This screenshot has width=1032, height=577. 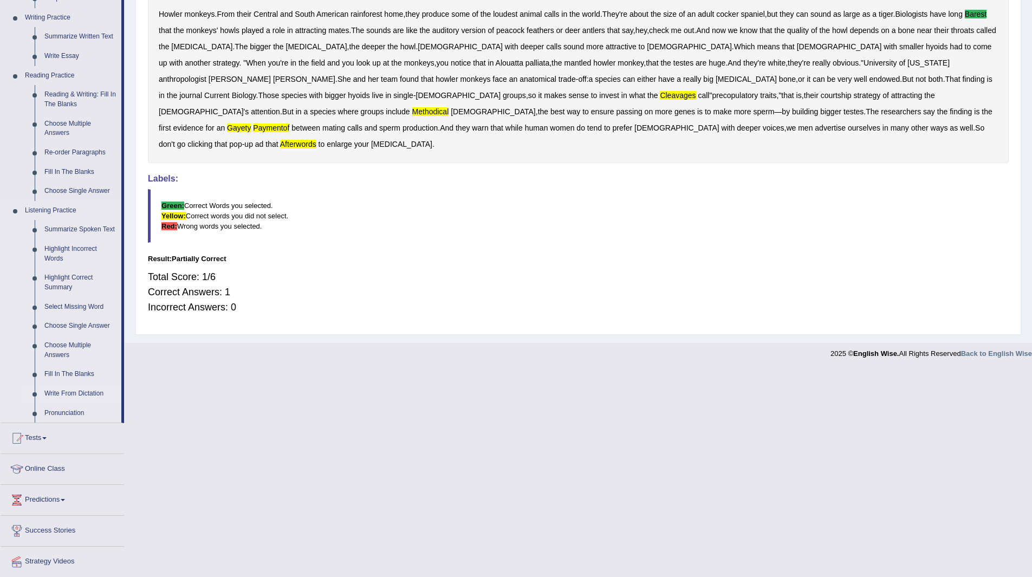 I want to click on b: American, so click(x=332, y=14).